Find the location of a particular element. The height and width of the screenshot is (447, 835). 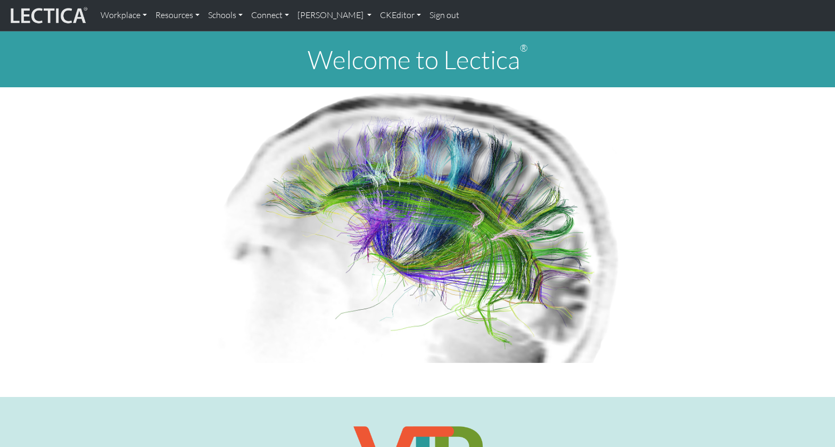

a: Resources is located at coordinates (177, 15).